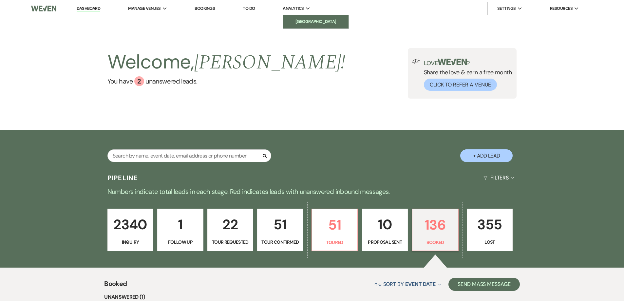 The height and width of the screenshot is (301, 624). Describe the element at coordinates (407, 284) in the screenshot. I see `button: Sort By Event Date` at that location.